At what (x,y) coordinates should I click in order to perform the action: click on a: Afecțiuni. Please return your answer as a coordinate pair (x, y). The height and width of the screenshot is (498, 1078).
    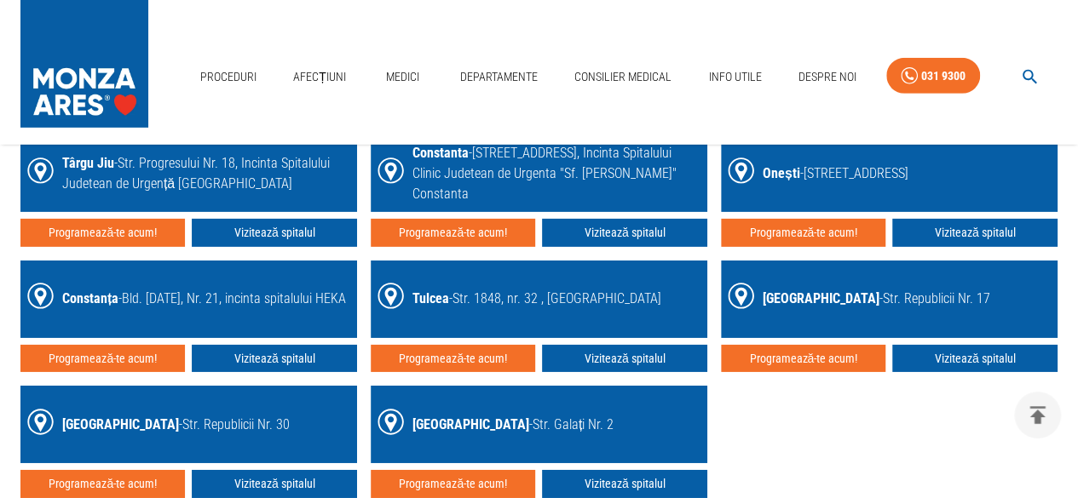
    Looking at the image, I should click on (320, 77).